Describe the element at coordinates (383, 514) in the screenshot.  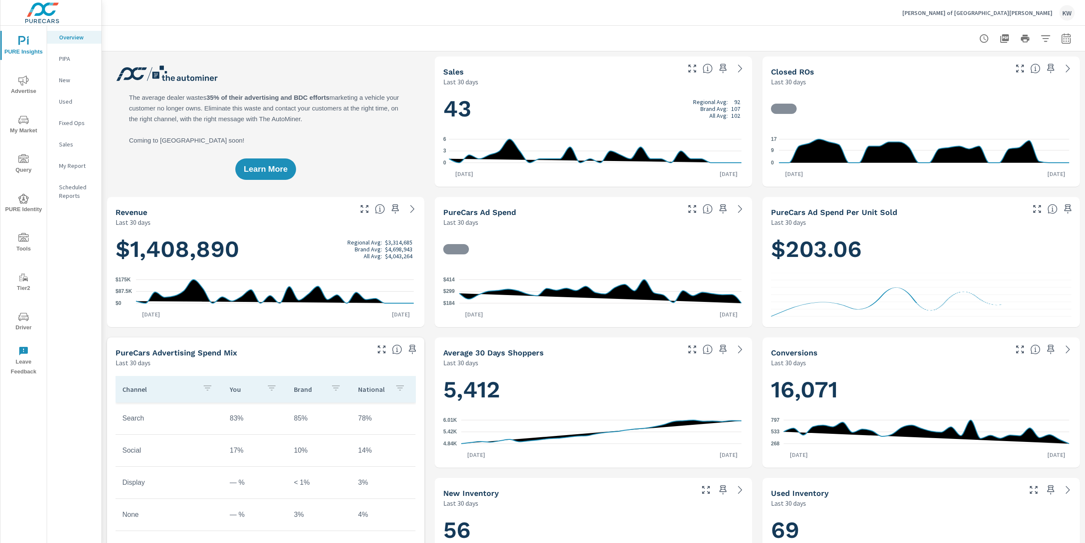
I see `td: 4%` at that location.